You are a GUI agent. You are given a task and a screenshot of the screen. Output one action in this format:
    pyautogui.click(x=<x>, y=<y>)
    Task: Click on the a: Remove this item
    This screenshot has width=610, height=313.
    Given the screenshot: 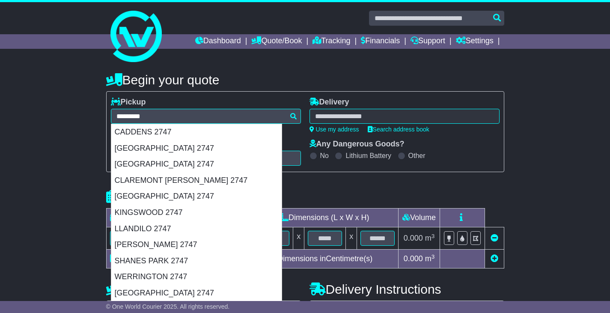 What is the action you would take?
    pyautogui.click(x=495, y=238)
    